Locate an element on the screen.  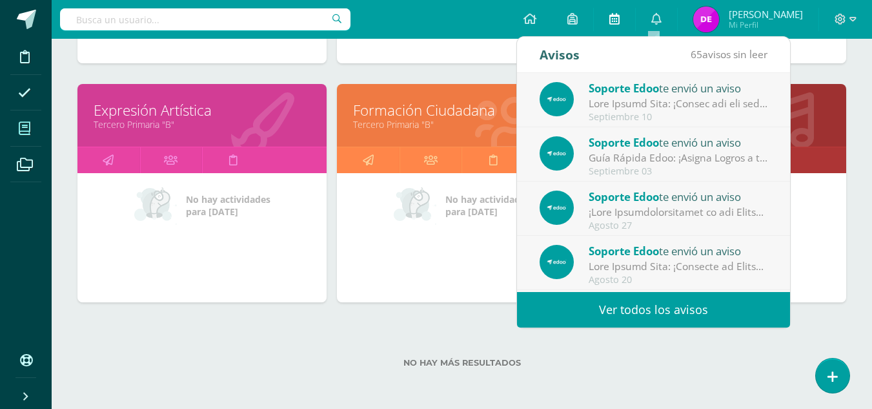
div: Agosto 27 is located at coordinates (678, 225).